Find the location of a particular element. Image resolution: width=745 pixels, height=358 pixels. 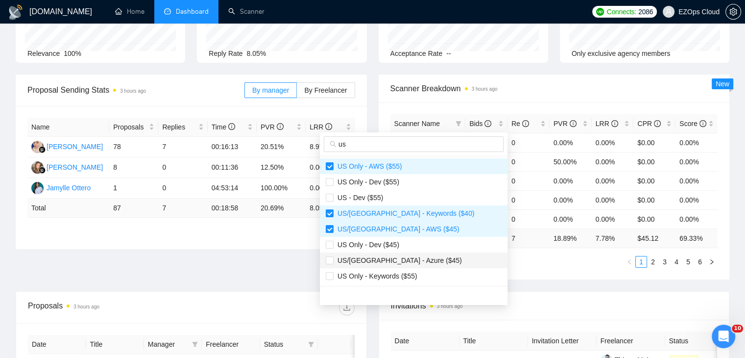

a: 2 is located at coordinates (653, 262).